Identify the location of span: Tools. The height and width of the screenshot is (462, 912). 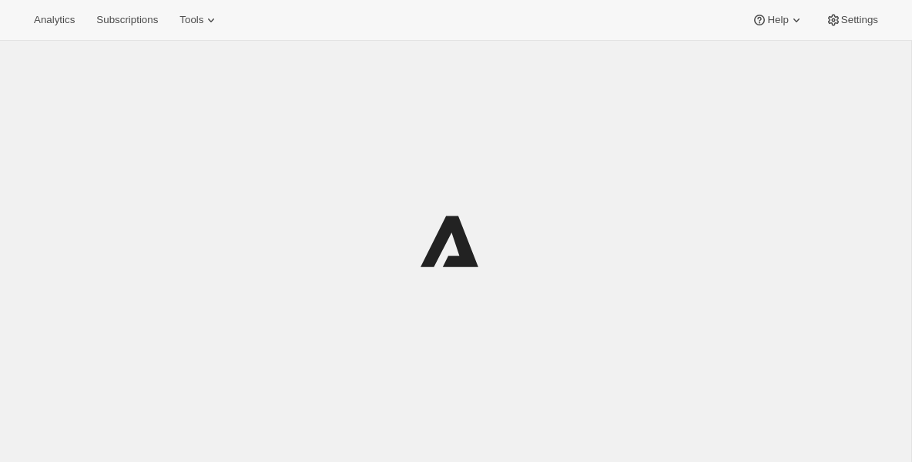
(191, 20).